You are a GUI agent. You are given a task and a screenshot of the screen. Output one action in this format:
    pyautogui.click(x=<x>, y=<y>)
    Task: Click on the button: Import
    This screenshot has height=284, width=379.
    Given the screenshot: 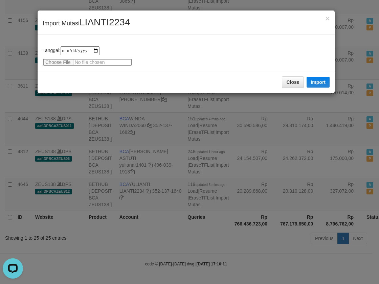 What is the action you would take?
    pyautogui.click(x=318, y=82)
    